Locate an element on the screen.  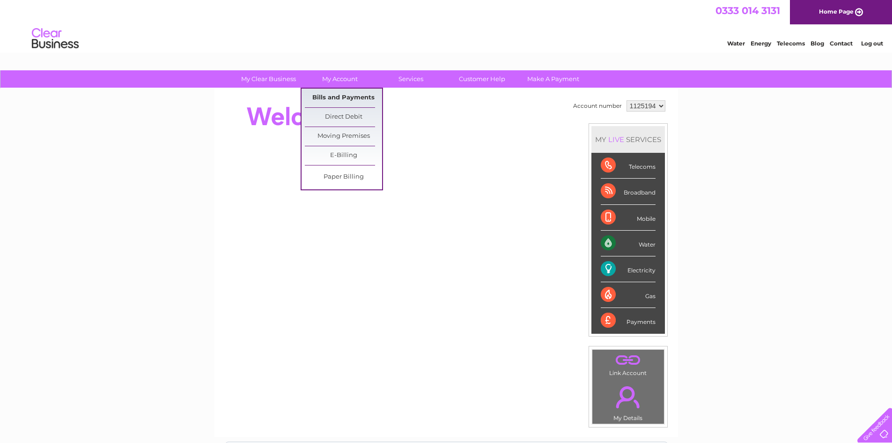
a: Telecoms is located at coordinates (791, 43).